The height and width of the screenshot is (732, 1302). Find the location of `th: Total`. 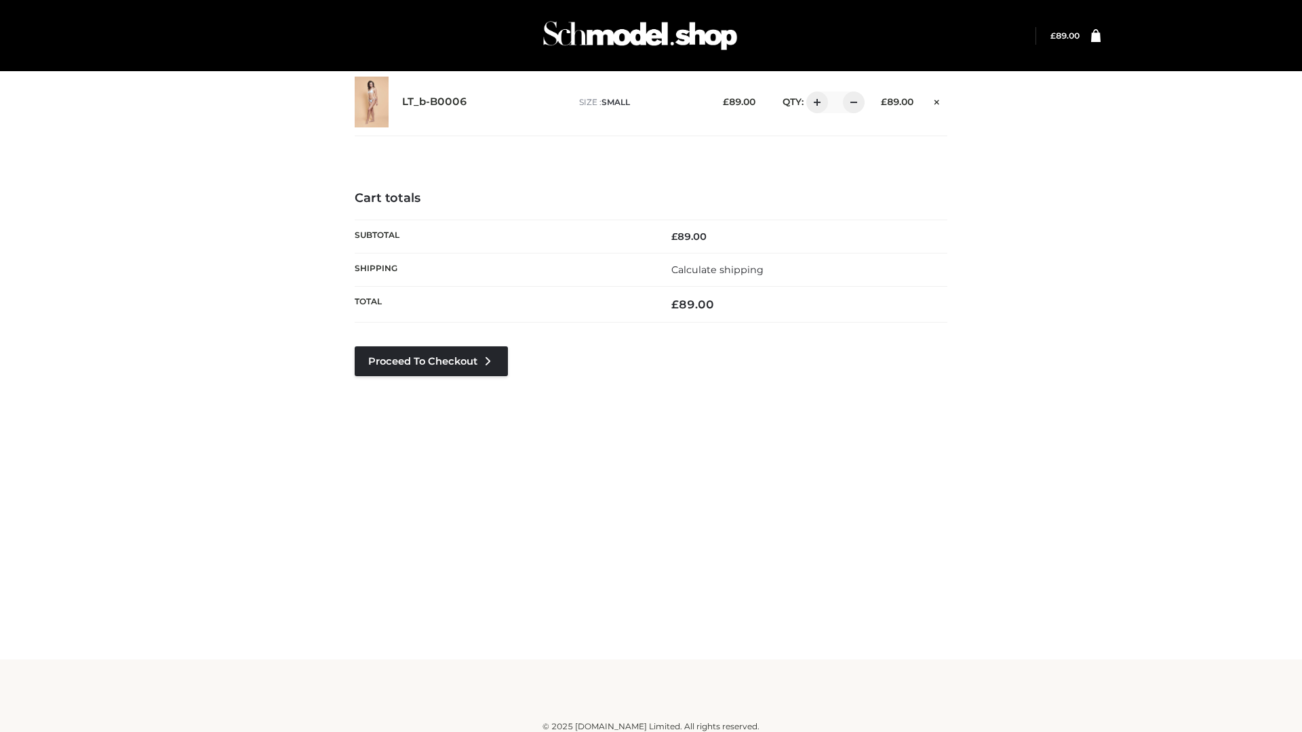

th: Total is located at coordinates (502, 304).